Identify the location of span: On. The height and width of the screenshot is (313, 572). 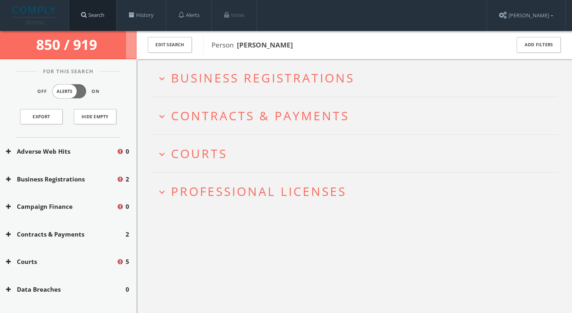
(96, 91).